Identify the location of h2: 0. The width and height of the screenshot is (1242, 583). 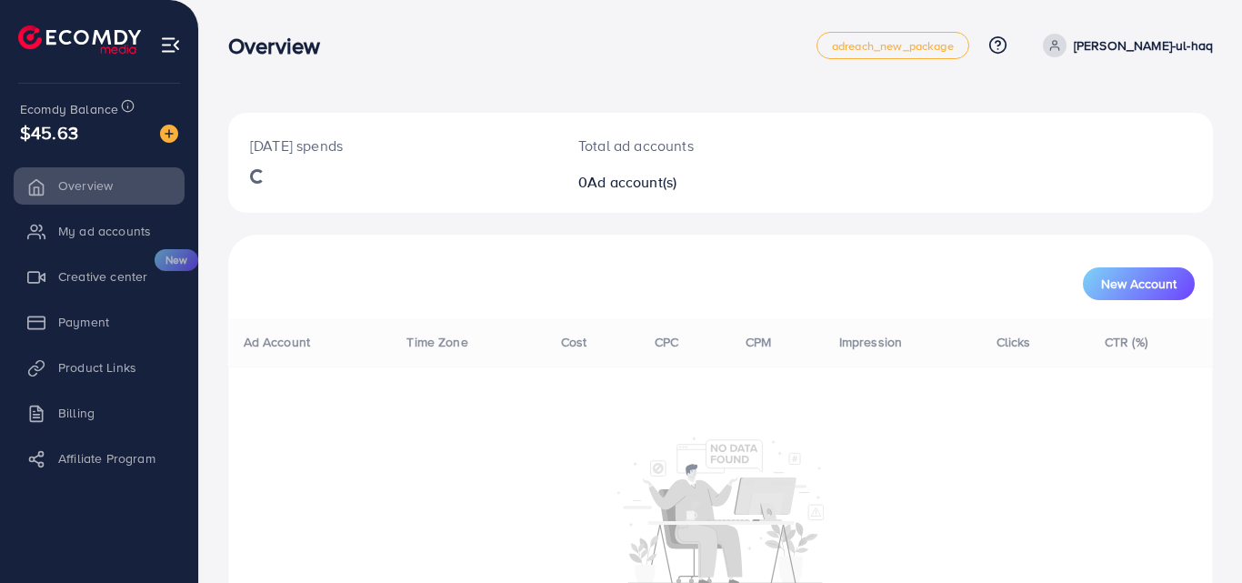
(679, 182).